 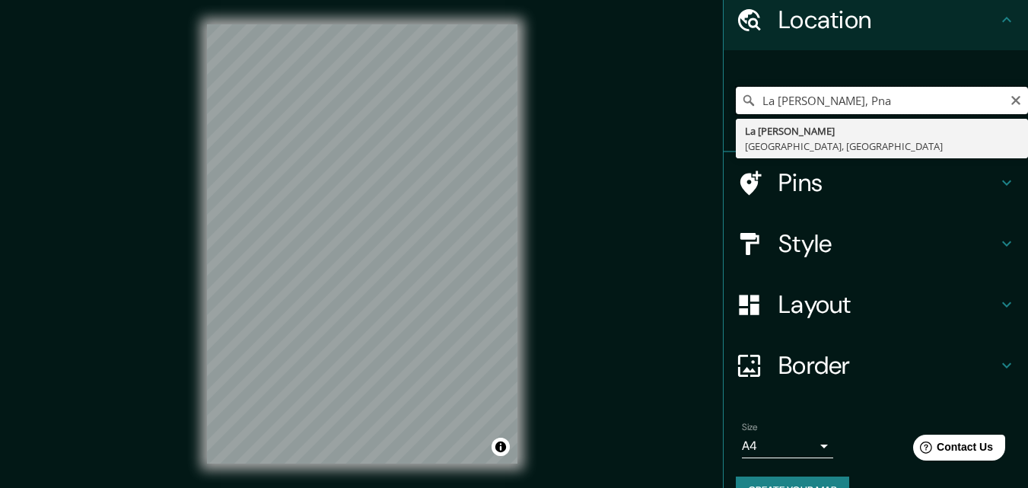 What do you see at coordinates (501, 447) in the screenshot?
I see `button: Toggle attribution` at bounding box center [501, 447].